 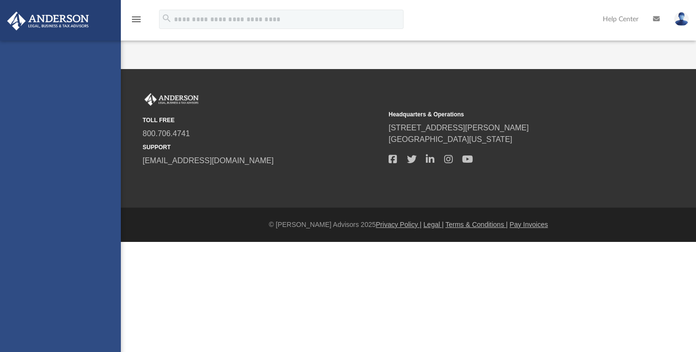 What do you see at coordinates (433, 225) in the screenshot?
I see `a: Legal |` at bounding box center [433, 225].